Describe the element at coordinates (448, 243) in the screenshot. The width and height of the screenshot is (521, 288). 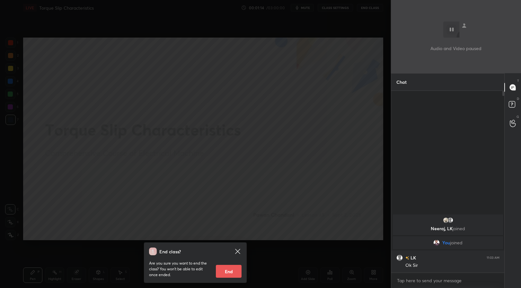
I see `div: grid` at that location.